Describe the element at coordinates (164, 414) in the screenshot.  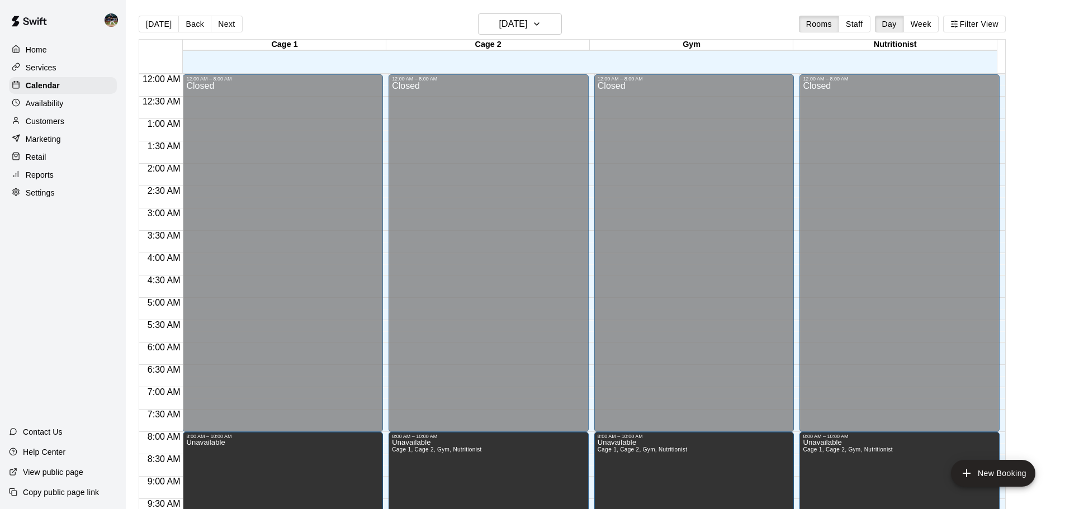
I see `span: 7:30 AM` at that location.